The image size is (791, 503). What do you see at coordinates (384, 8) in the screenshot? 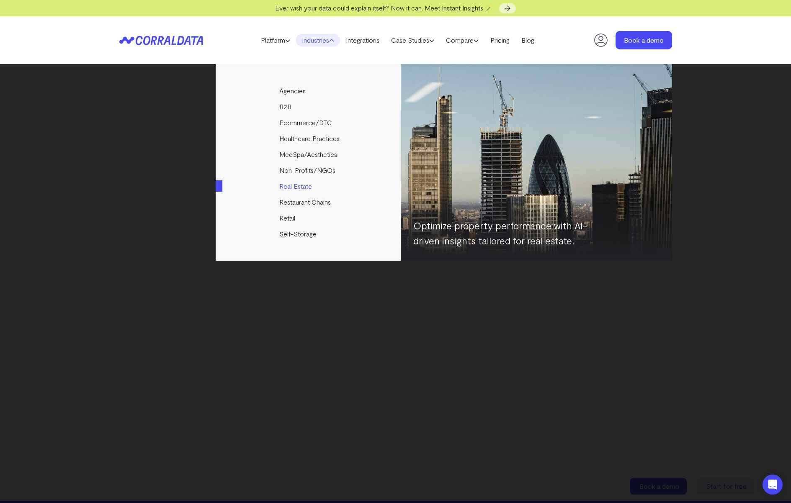
I see `span: Ever wish your data could explain itself? Now it can. Meet Instant Insights 🪄` at bounding box center [384, 8].